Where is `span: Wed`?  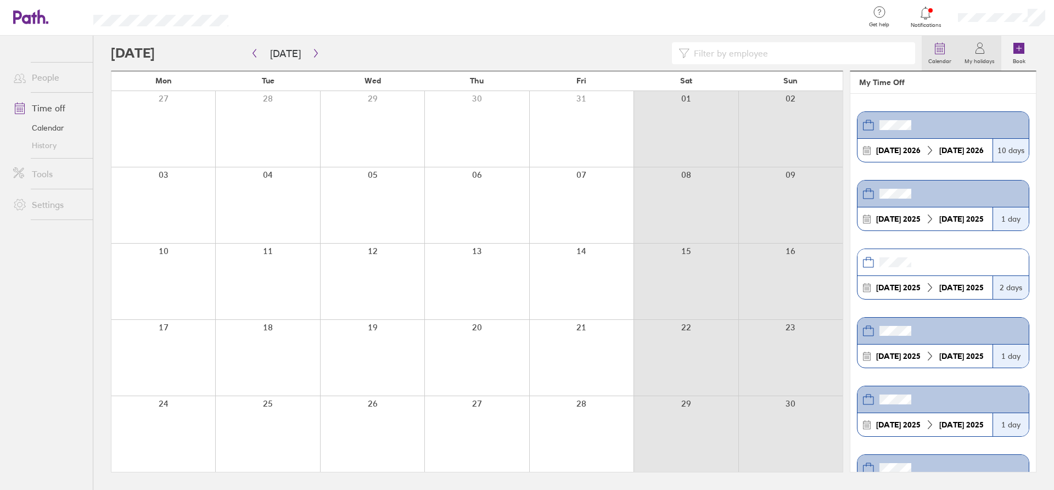 span: Wed is located at coordinates (373, 81).